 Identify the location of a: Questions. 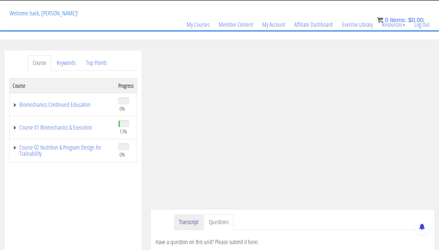
(219, 222).